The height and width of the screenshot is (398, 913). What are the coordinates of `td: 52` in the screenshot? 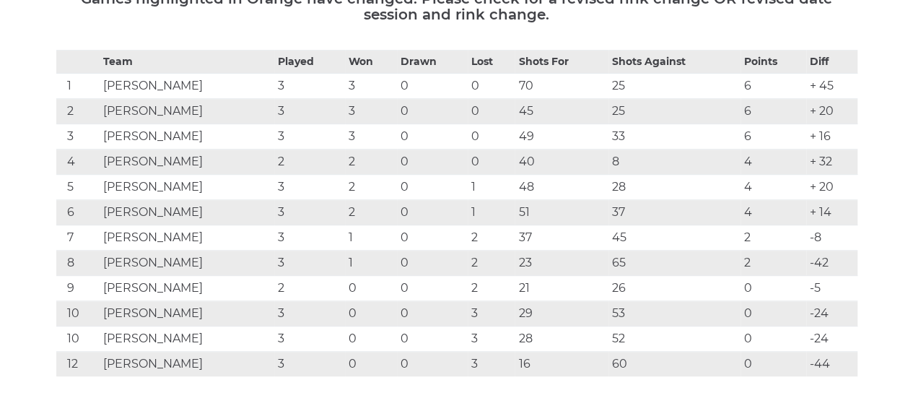 It's located at (674, 339).